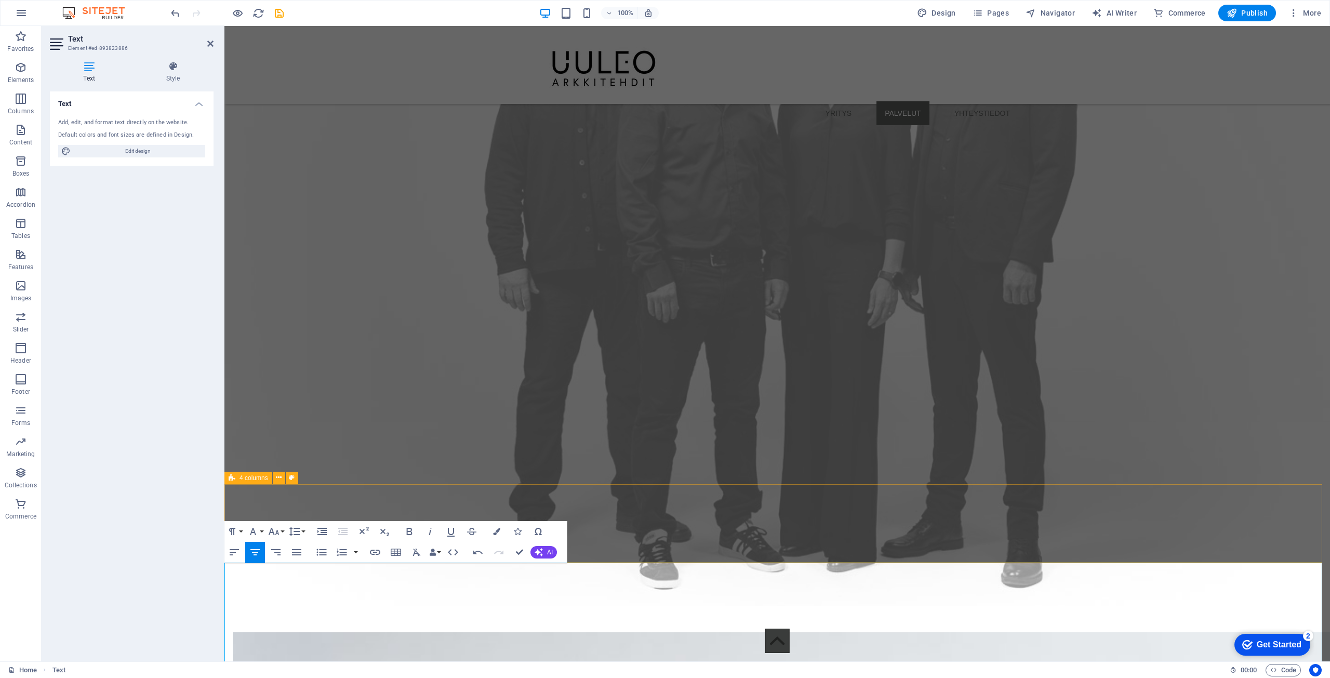  Describe the element at coordinates (550, 552) in the screenshot. I see `span: AI` at that location.